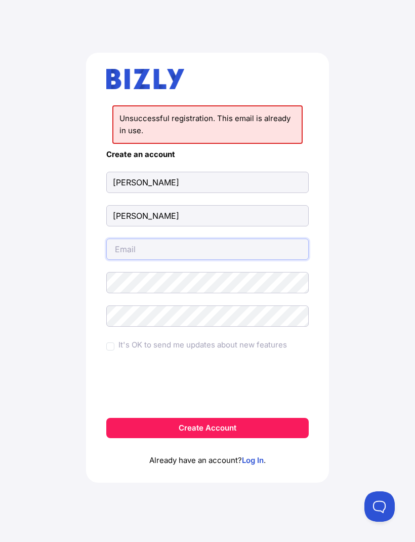 Image resolution: width=415 pixels, height=542 pixels. I want to click on button: Create Account, so click(208, 428).